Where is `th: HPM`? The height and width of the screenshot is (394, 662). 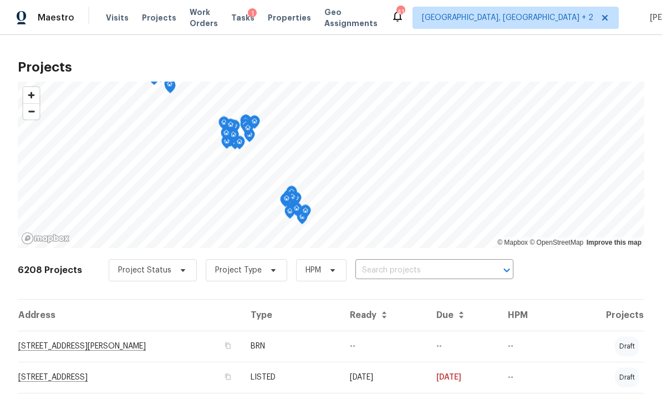 th: HPM is located at coordinates (528, 315).